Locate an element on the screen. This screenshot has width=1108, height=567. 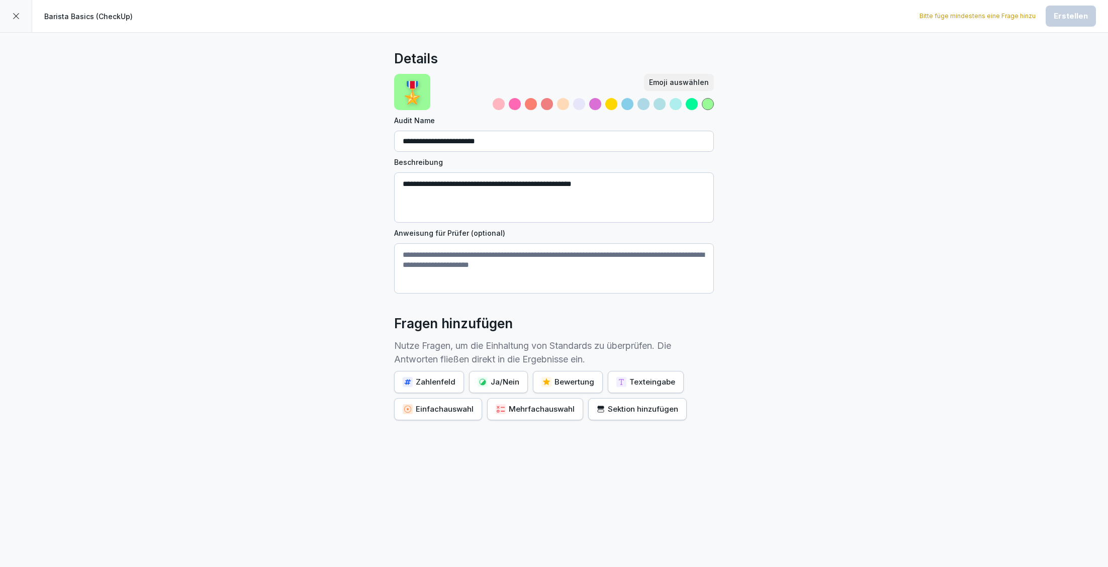
button: Texteingabe is located at coordinates (645, 382).